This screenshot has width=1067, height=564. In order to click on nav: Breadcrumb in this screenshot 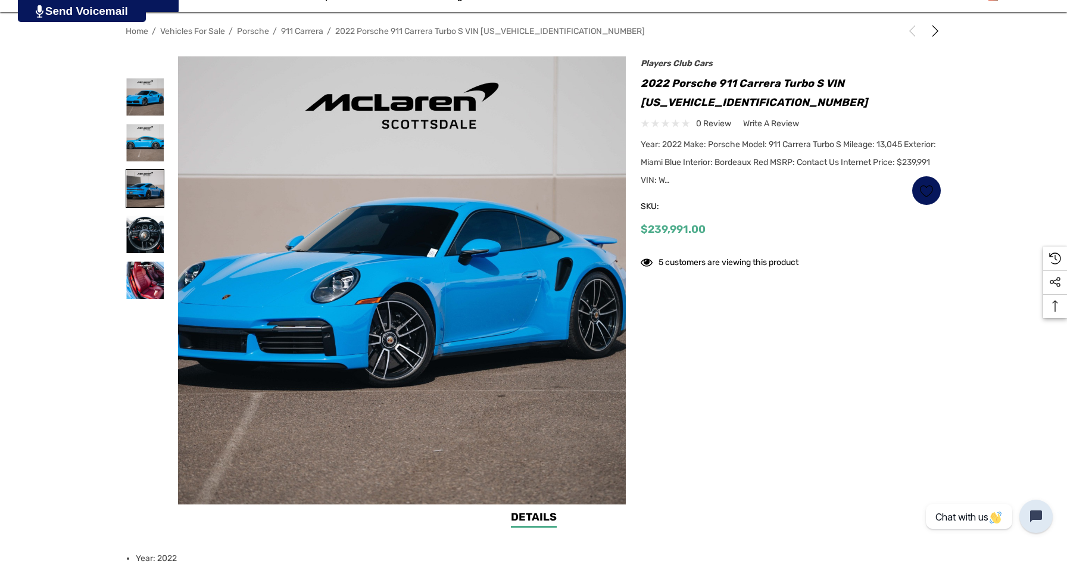, I will do `click(533, 31)`.